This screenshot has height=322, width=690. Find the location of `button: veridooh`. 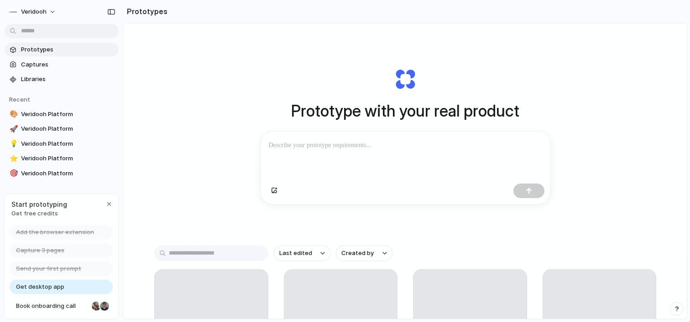

button: veridooh is located at coordinates (32, 12).